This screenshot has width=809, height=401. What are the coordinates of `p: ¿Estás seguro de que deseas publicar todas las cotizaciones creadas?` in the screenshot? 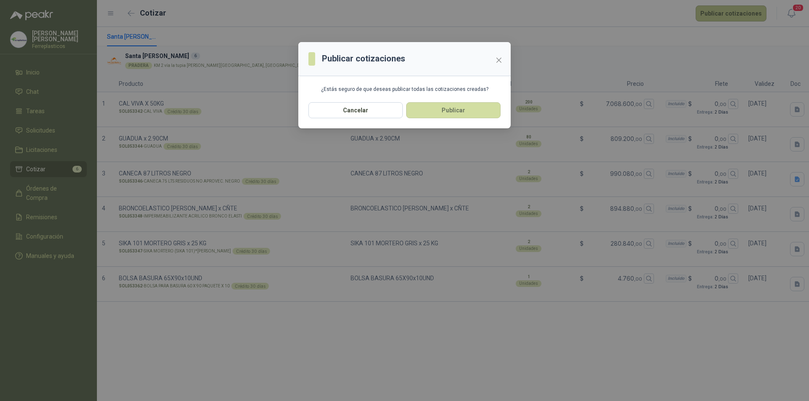 It's located at (404, 89).